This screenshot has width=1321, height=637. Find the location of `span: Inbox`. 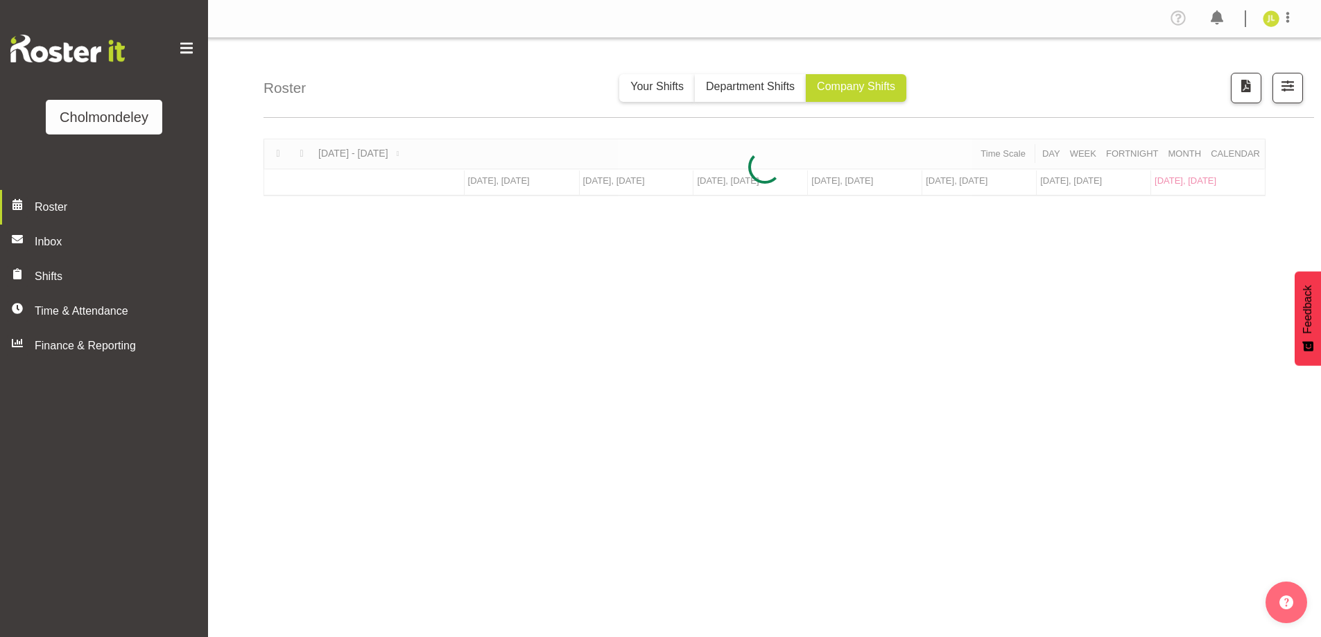

span: Inbox is located at coordinates (118, 242).